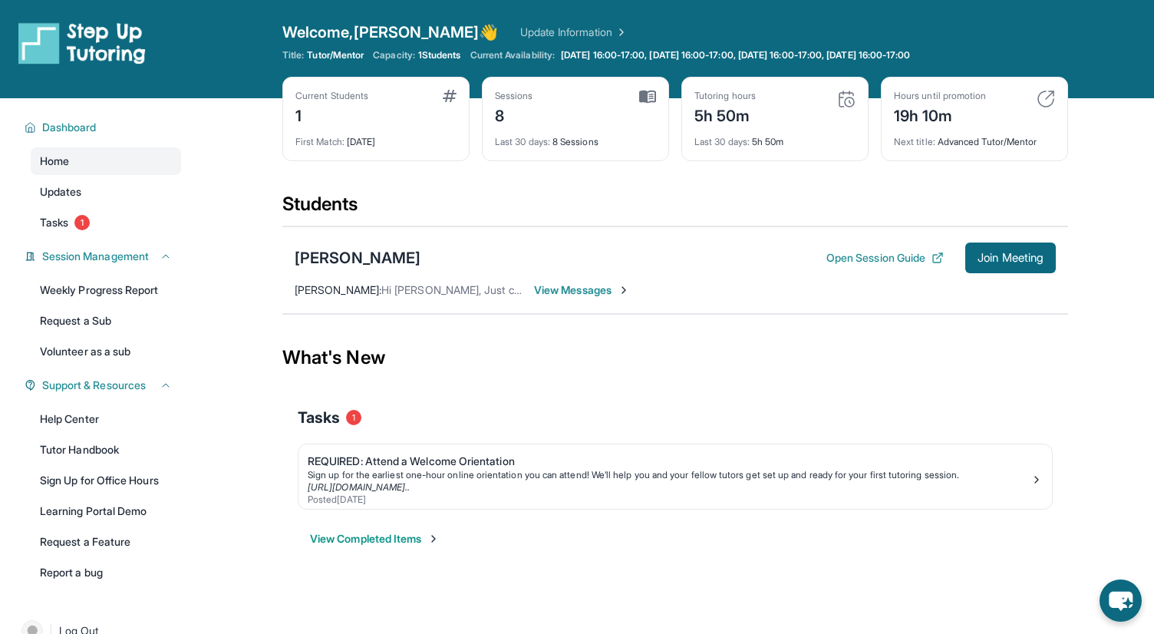  I want to click on div: 8, so click(514, 114).